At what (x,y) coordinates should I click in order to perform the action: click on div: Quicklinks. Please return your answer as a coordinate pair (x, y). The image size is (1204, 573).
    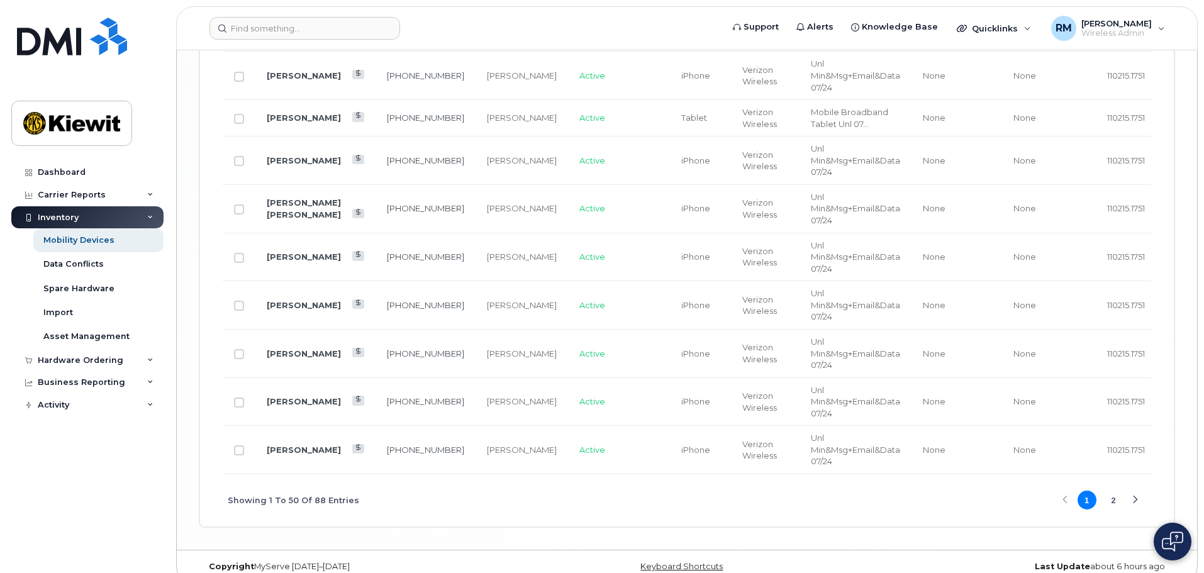
    Looking at the image, I should click on (994, 28).